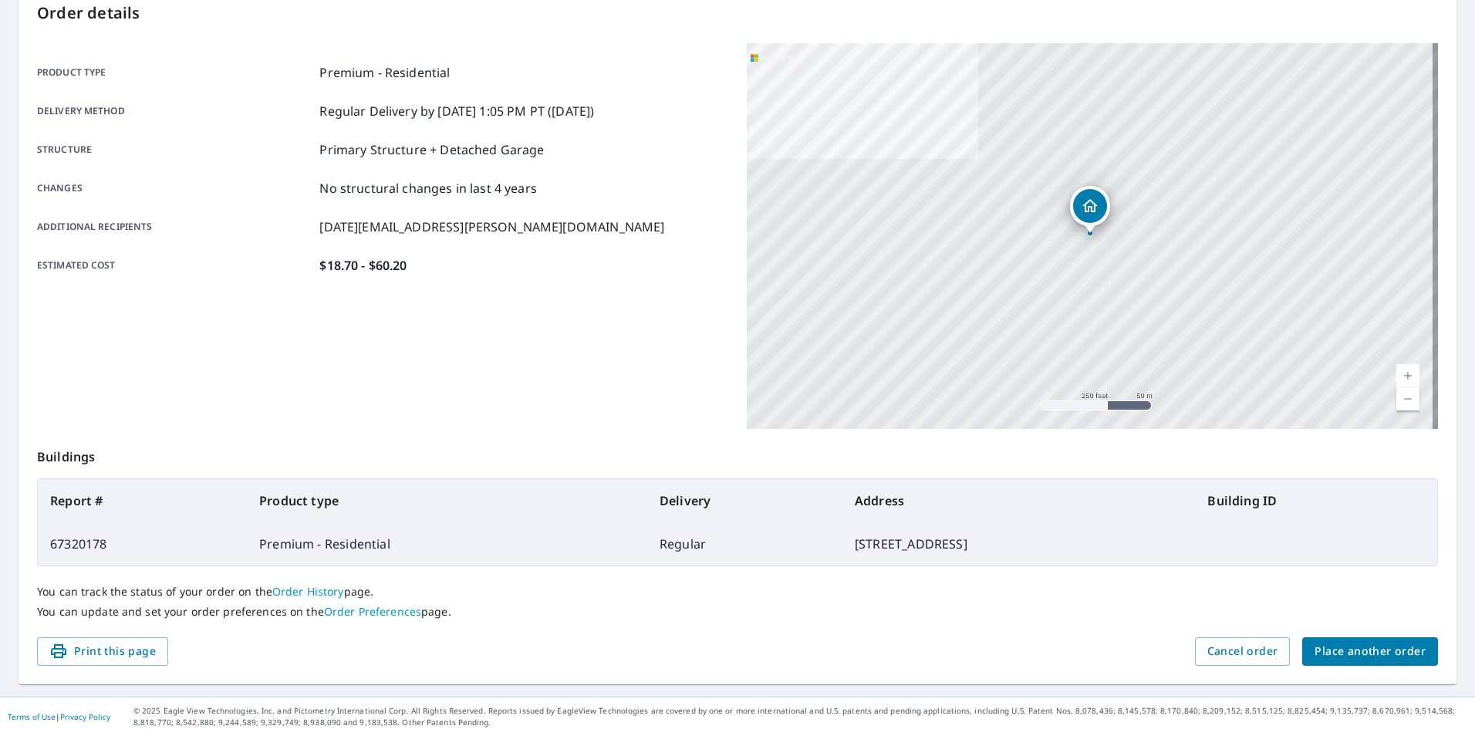 The width and height of the screenshot is (1475, 736). What do you see at coordinates (175, 188) in the screenshot?
I see `p: Changes` at bounding box center [175, 188].